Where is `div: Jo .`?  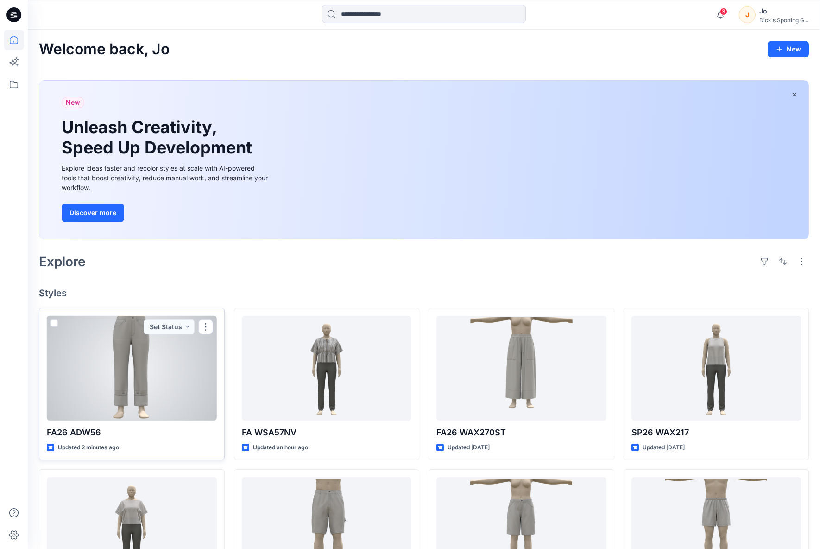
div: Jo . is located at coordinates (784, 11).